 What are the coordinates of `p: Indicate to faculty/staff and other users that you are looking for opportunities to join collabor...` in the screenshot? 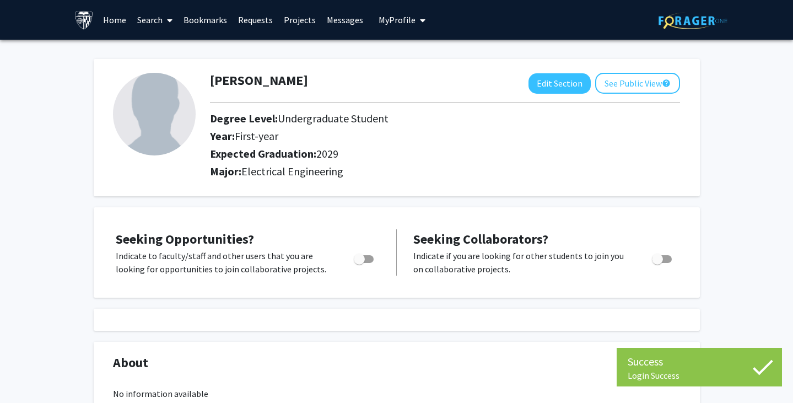 It's located at (224, 262).